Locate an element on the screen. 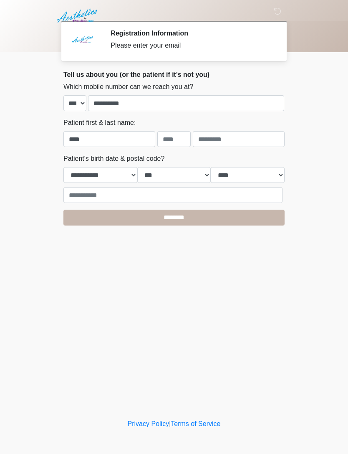 Image resolution: width=348 pixels, height=454 pixels. img: Agent Avatar is located at coordinates (82, 42).